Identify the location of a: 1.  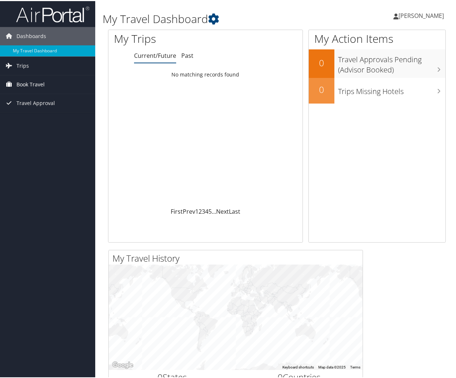
(197, 211).